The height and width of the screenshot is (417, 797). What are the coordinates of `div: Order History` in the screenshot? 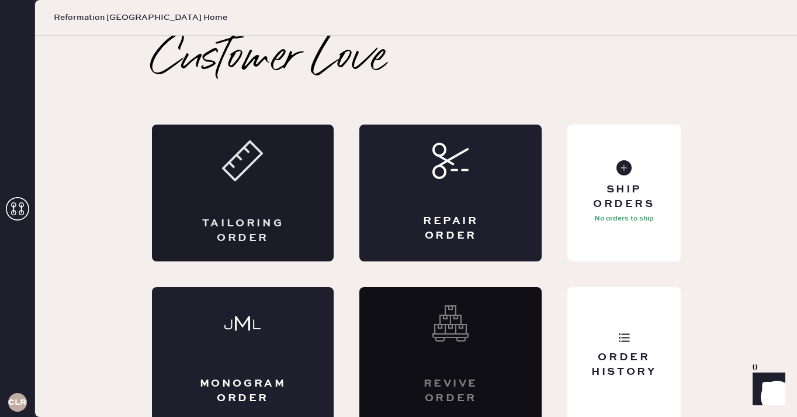 It's located at (623, 365).